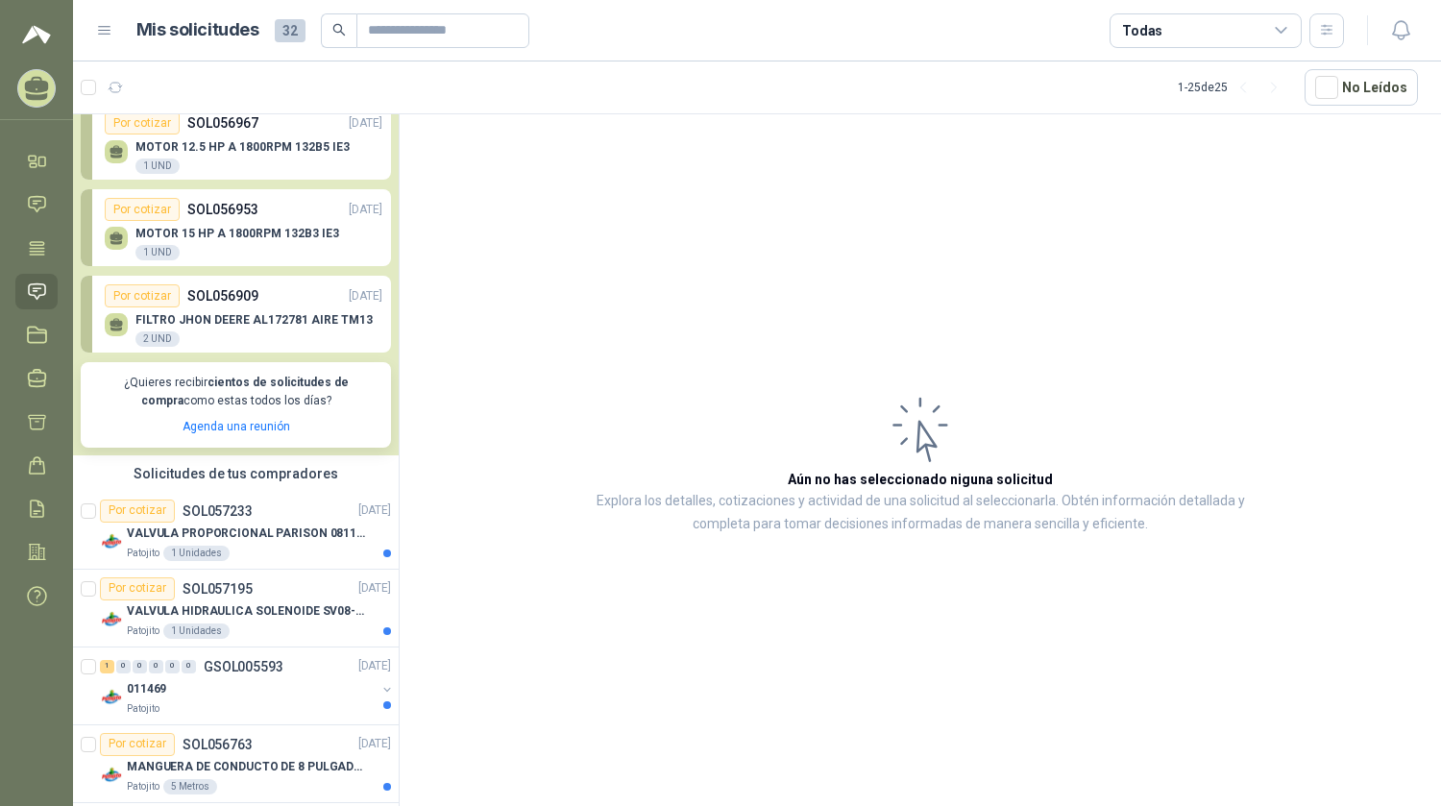  What do you see at coordinates (107, 667) in the screenshot?
I see `div: 1` at bounding box center [107, 667].